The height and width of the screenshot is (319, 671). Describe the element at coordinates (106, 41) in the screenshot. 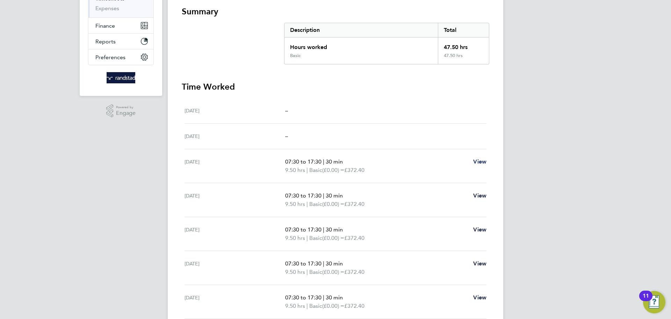

I see `span: Reports` at that location.